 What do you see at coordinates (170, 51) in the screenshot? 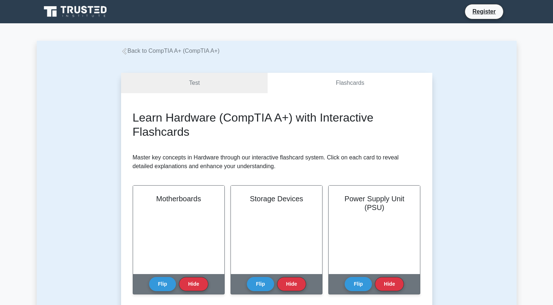
I see `a: Back to CompTIA A+ (CompTIA A+)` at bounding box center [170, 51].